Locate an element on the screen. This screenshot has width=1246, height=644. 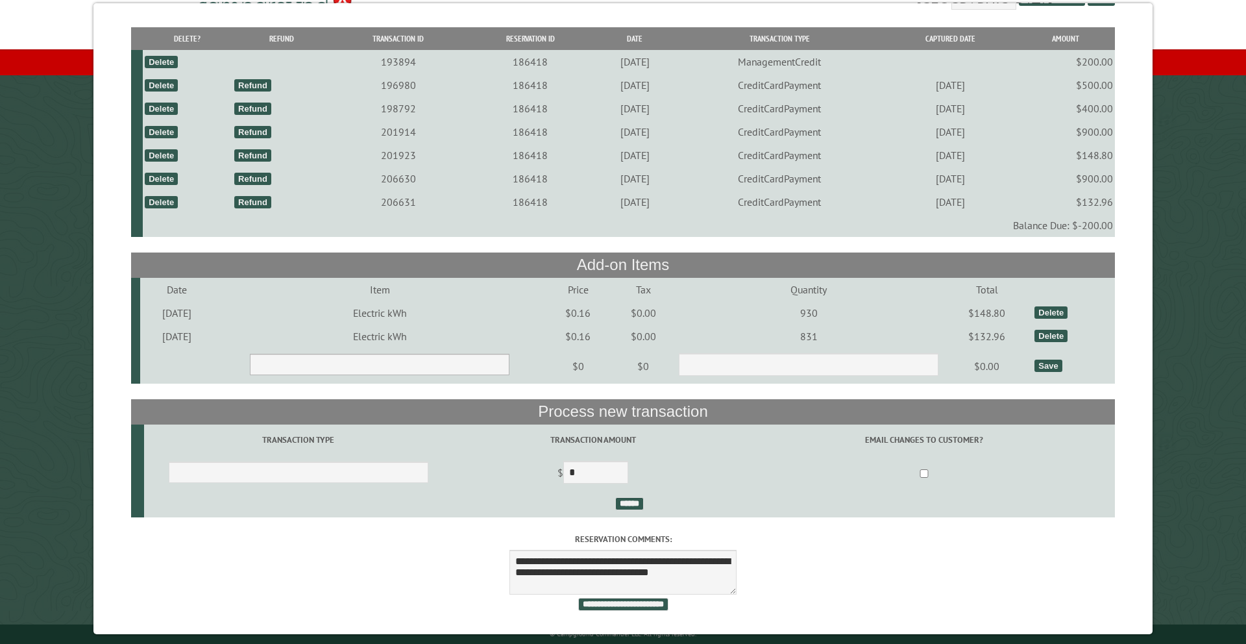
th: Amount is located at coordinates (1066, 38).